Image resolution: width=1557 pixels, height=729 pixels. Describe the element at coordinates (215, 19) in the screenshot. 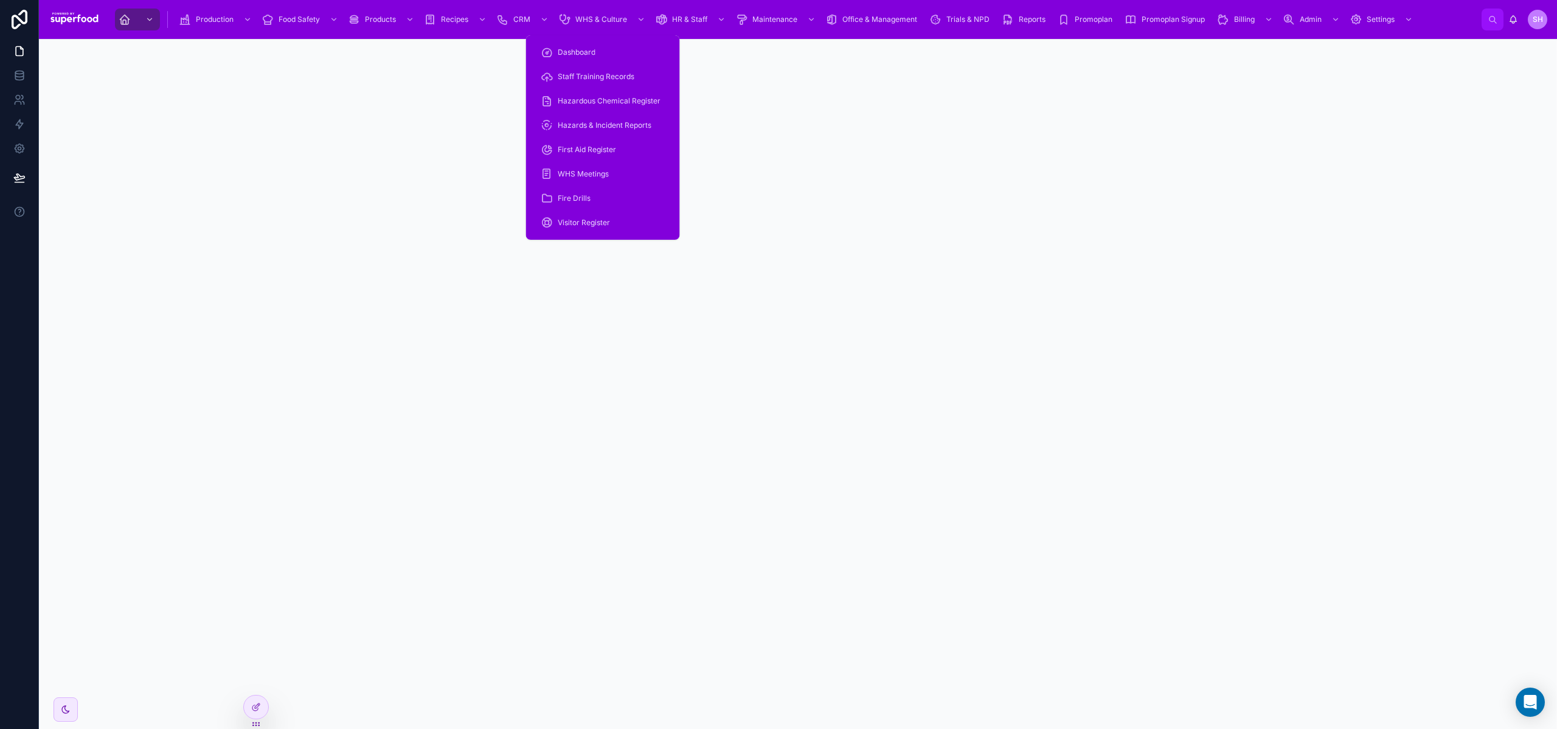

I see `span: Production` at that location.